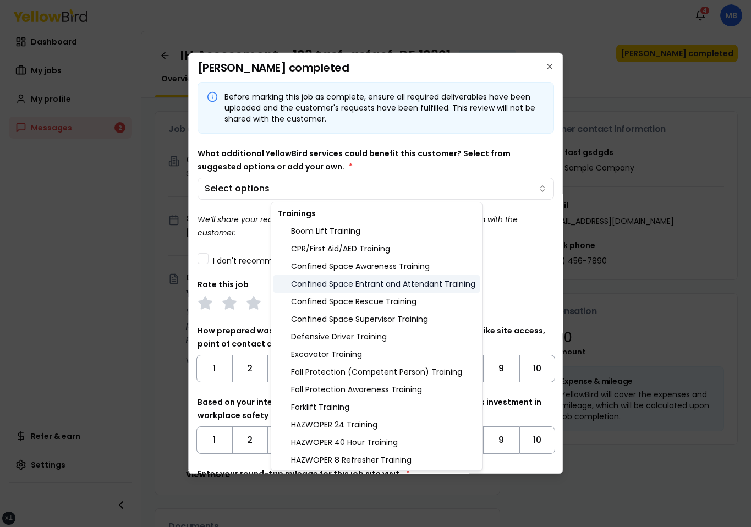 This screenshot has width=751, height=527. Describe the element at coordinates (376, 337) in the screenshot. I see `div: Defensive Driver Training` at that location.